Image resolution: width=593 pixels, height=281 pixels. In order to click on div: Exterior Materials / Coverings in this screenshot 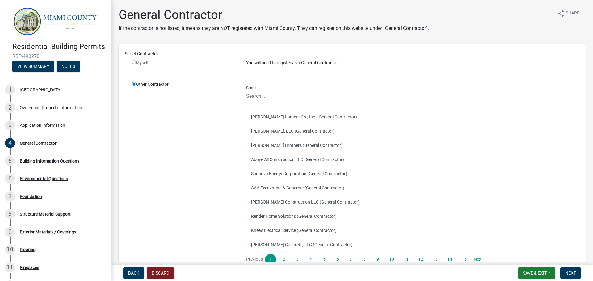, I will do `click(48, 232)`.